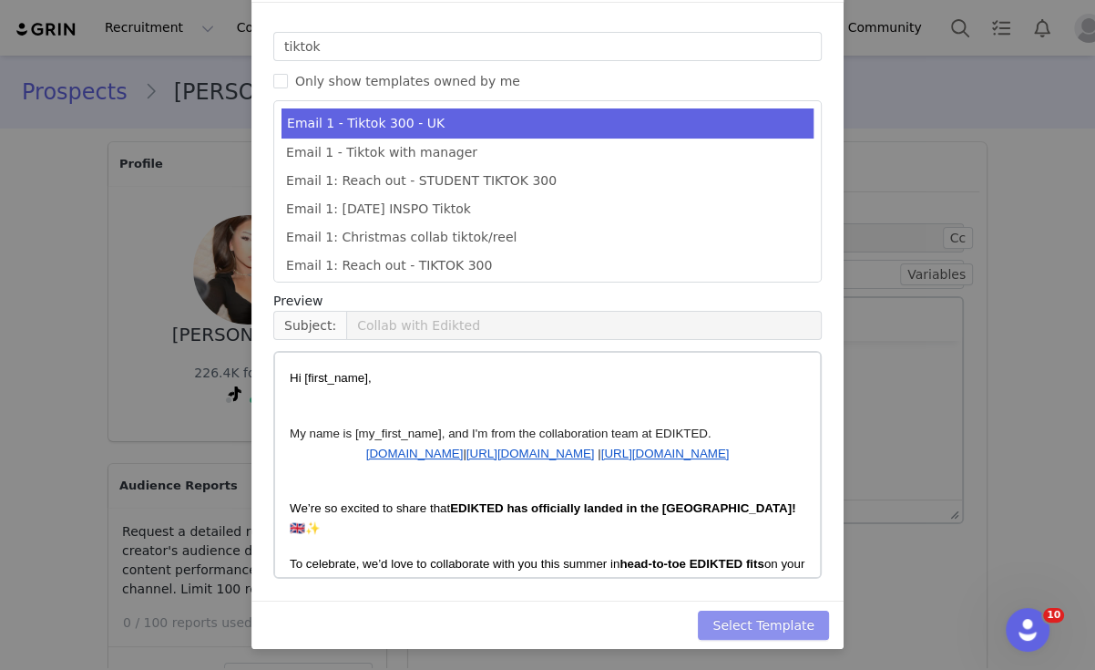  What do you see at coordinates (56, 25) in the screenshot?
I see `span: Hi [first_name],` at bounding box center [56, 25].